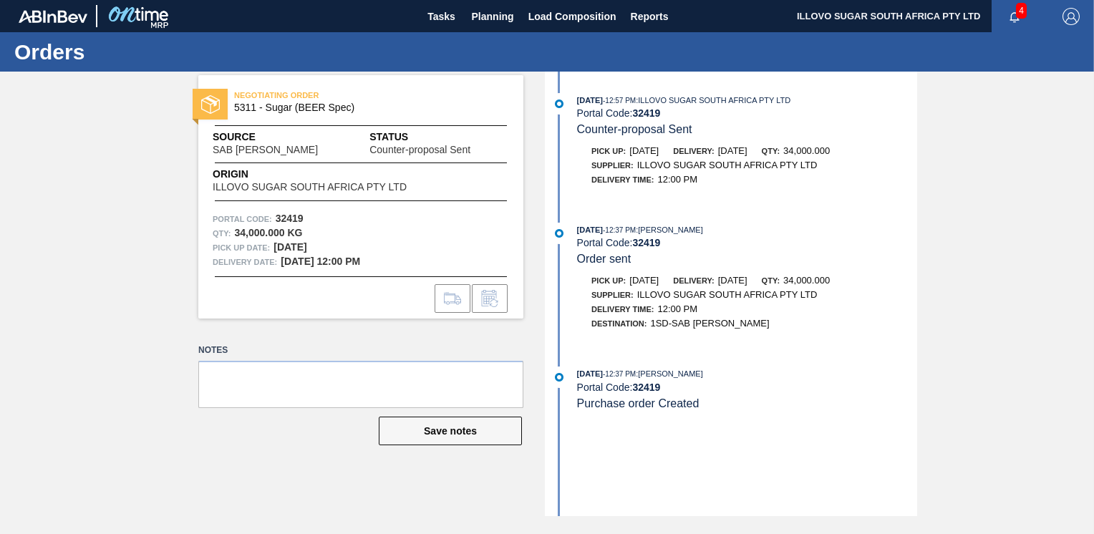 Image resolution: width=1094 pixels, height=534 pixels. I want to click on div: Go to Load Composition, so click(452, 298).